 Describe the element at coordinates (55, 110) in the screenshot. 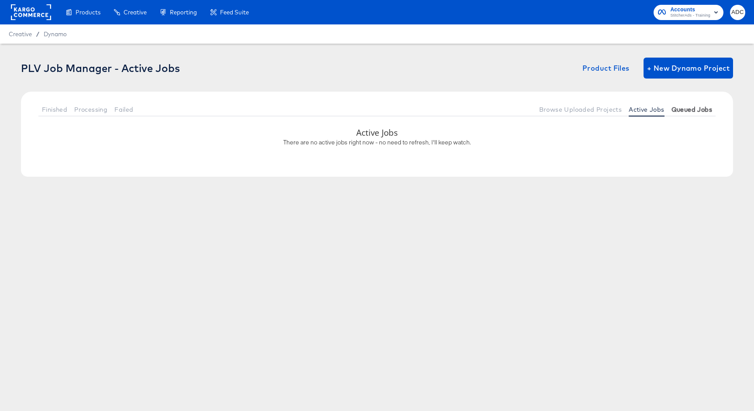

I see `span: Finished` at that location.